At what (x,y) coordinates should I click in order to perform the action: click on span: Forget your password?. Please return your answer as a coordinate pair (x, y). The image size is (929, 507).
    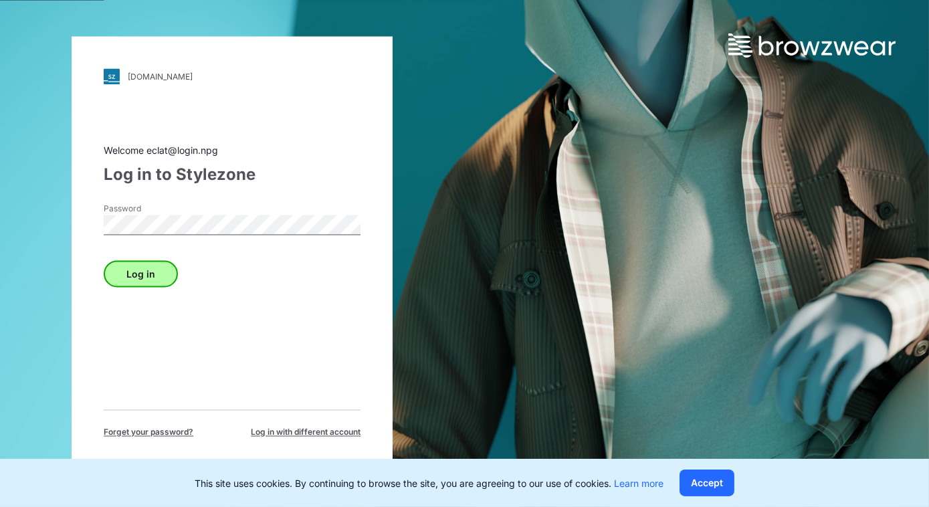
    Looking at the image, I should click on (149, 433).